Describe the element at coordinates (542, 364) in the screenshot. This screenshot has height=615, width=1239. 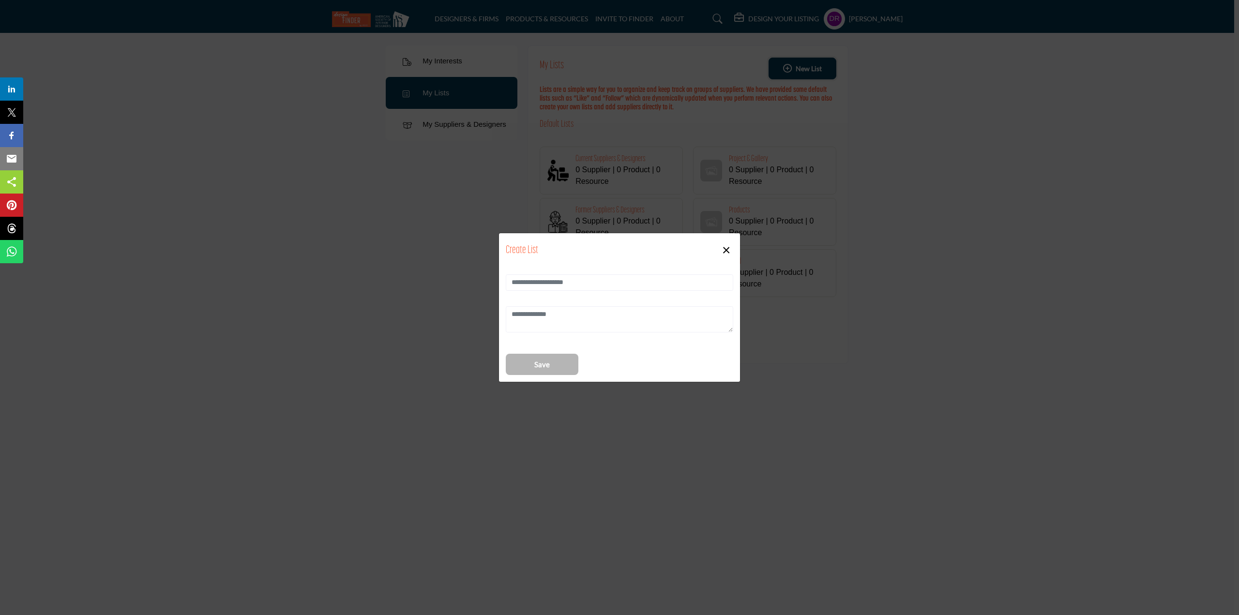
I see `span: Save` at that location.